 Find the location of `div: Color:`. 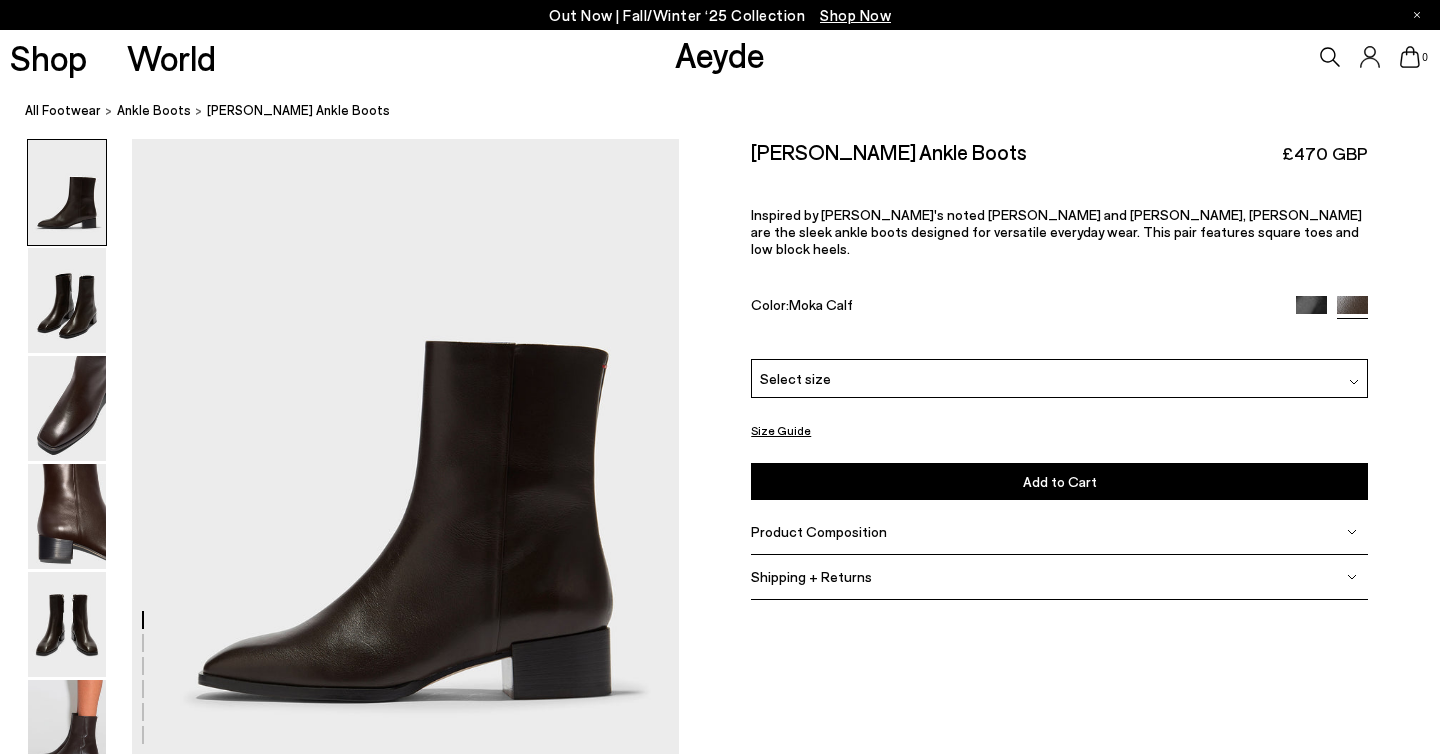

div: Color: is located at coordinates (1013, 307).